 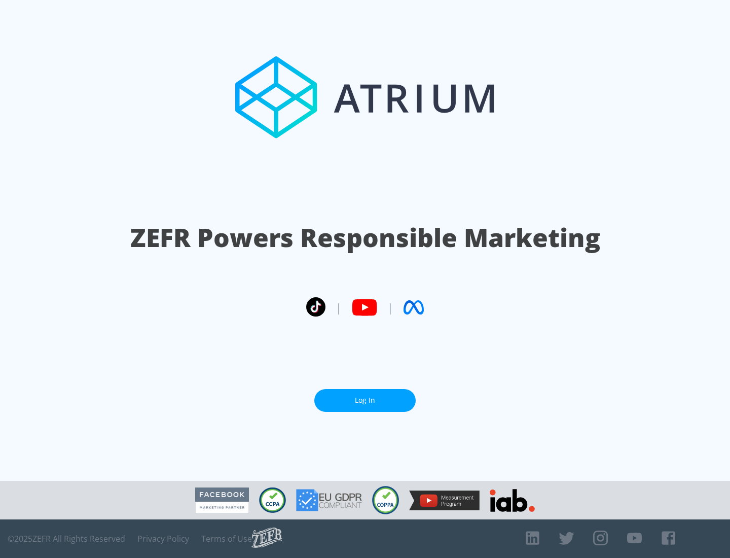 What do you see at coordinates (385, 500) in the screenshot?
I see `img: COPPA Compliant` at bounding box center [385, 500].